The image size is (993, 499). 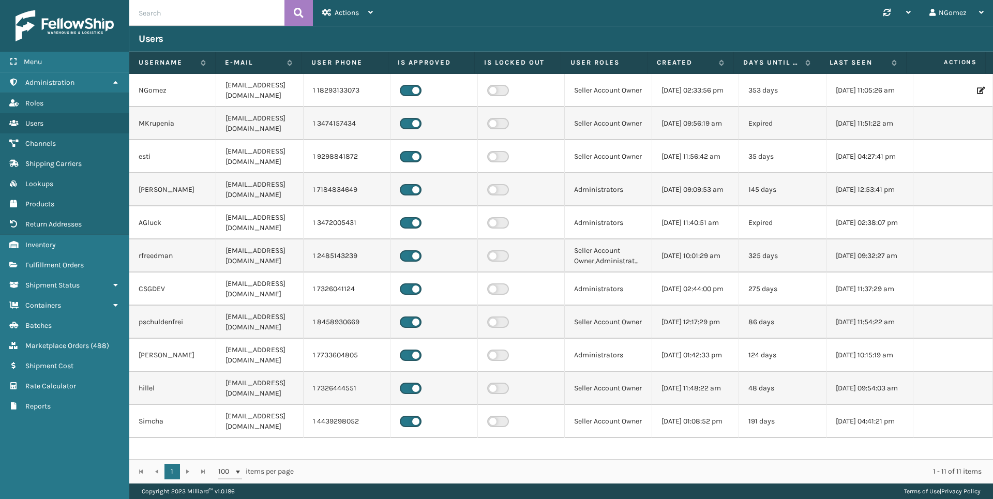 What do you see at coordinates (38, 406) in the screenshot?
I see `span: Reports` at bounding box center [38, 406].